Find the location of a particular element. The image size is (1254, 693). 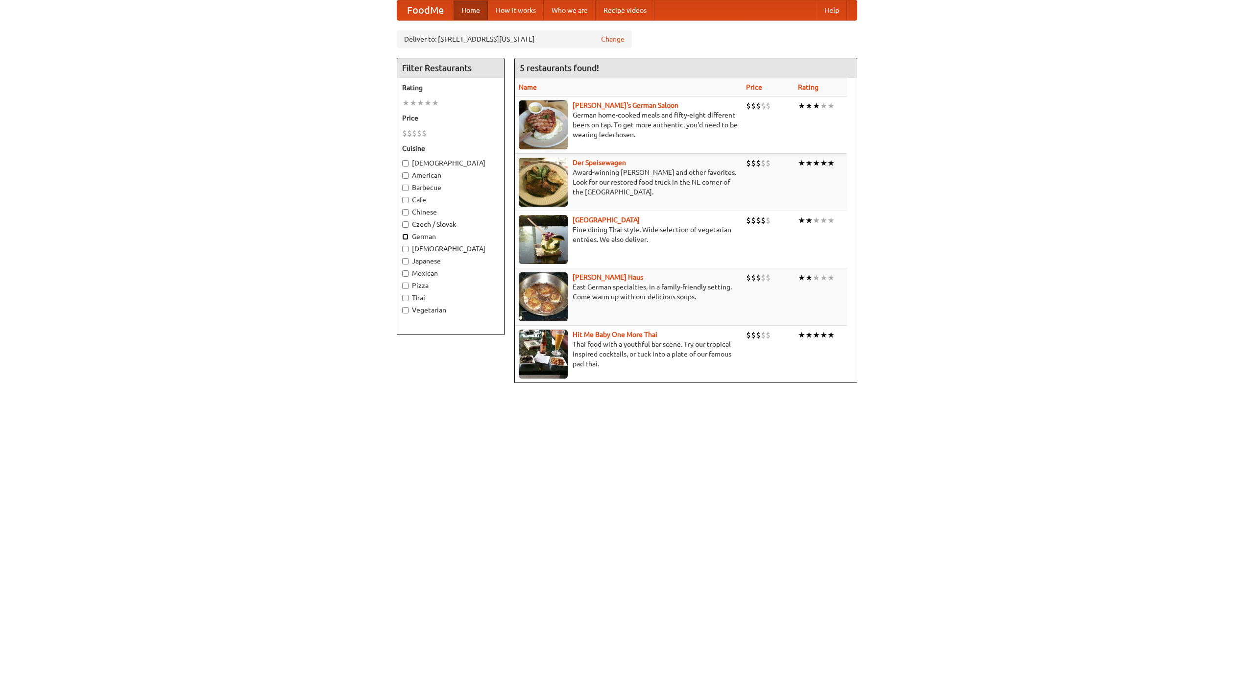

label: Barbecue is located at coordinates (451, 188).